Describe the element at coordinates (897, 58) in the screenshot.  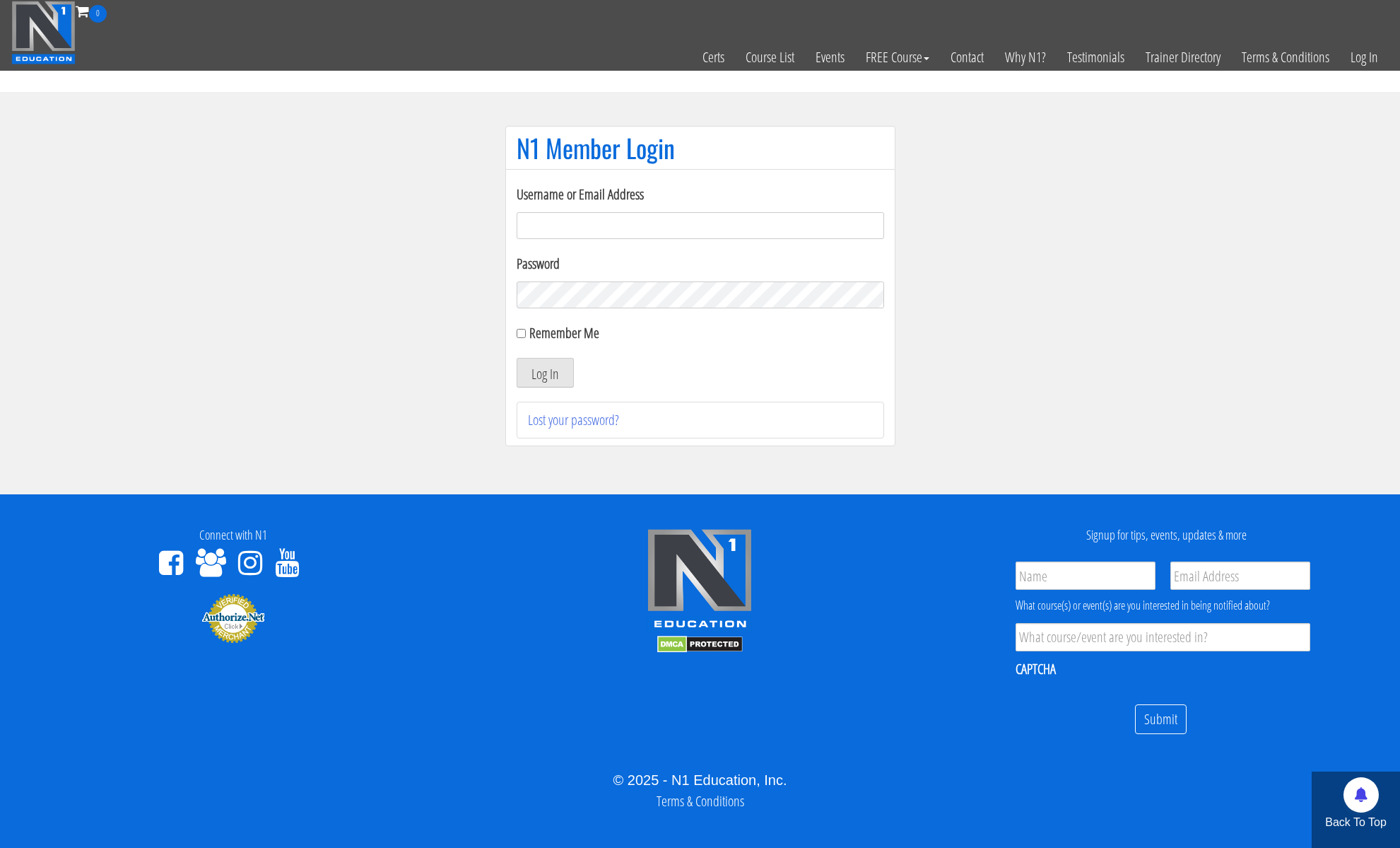
I see `a: FREE Course` at that location.